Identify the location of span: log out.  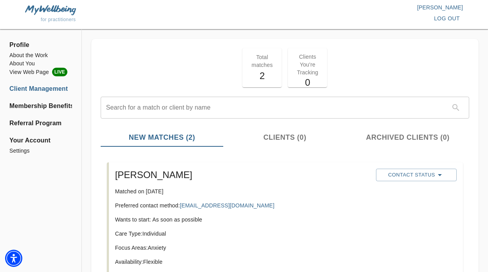
(447, 18).